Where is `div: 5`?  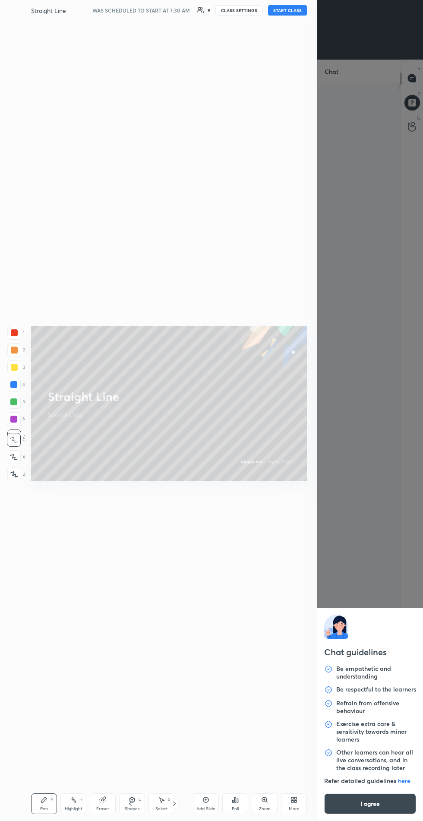
div: 5 is located at coordinates (16, 402).